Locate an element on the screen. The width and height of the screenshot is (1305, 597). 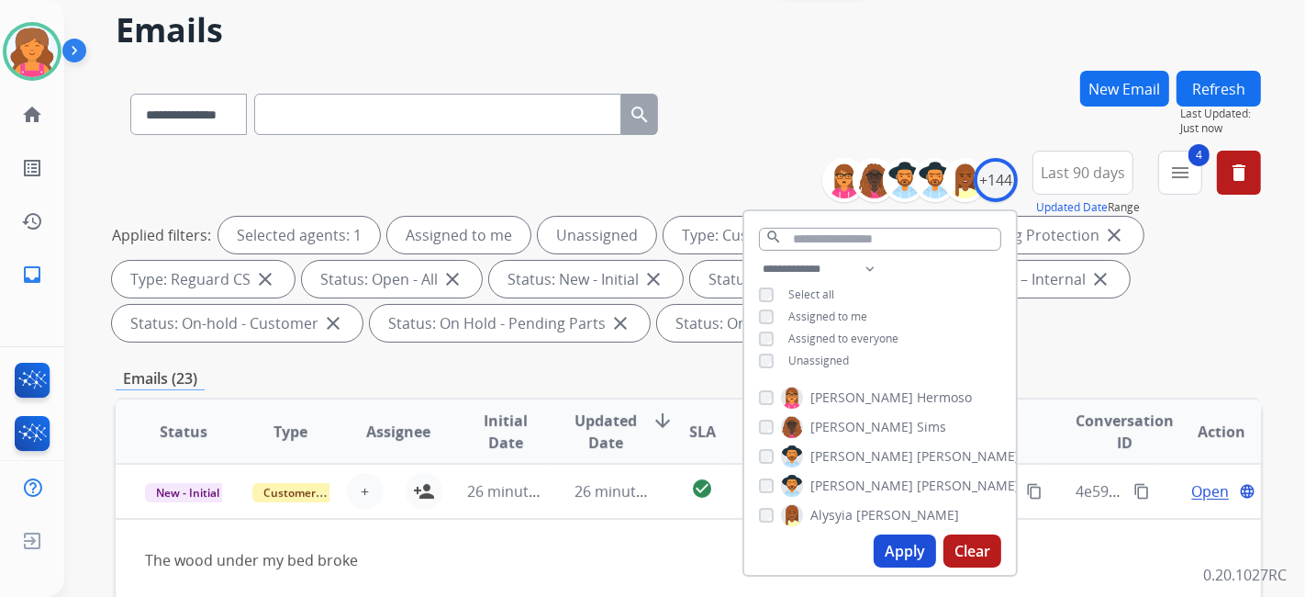
mat-icon: history is located at coordinates (32, 221).